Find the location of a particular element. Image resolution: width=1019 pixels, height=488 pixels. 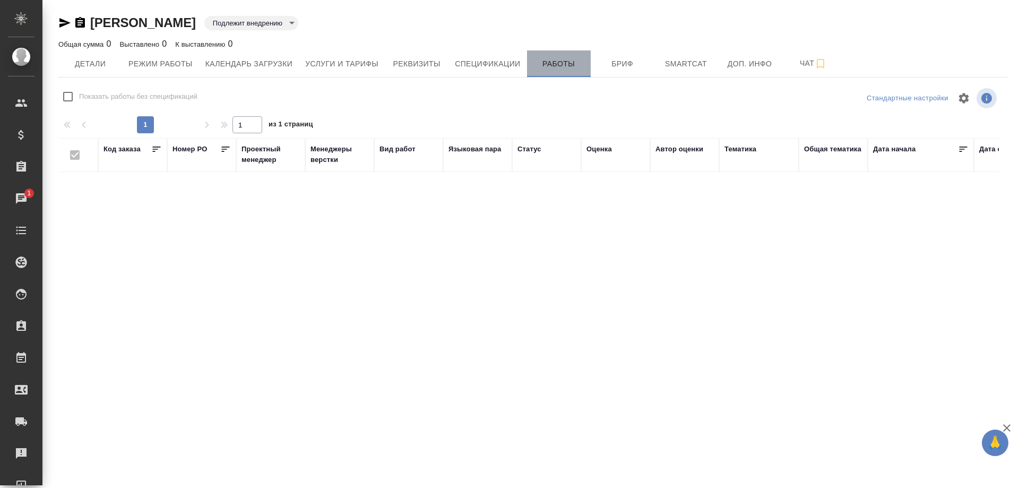

span: Реквизиты is located at coordinates (416, 64).